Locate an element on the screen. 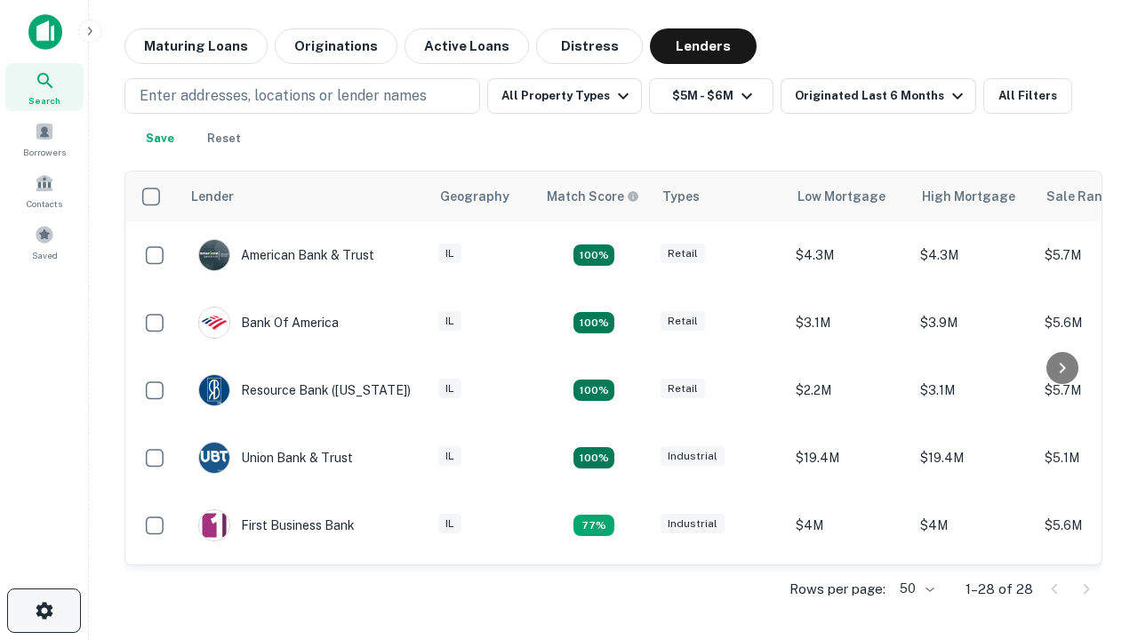 The image size is (1138, 640). button: Originations is located at coordinates (336, 46).